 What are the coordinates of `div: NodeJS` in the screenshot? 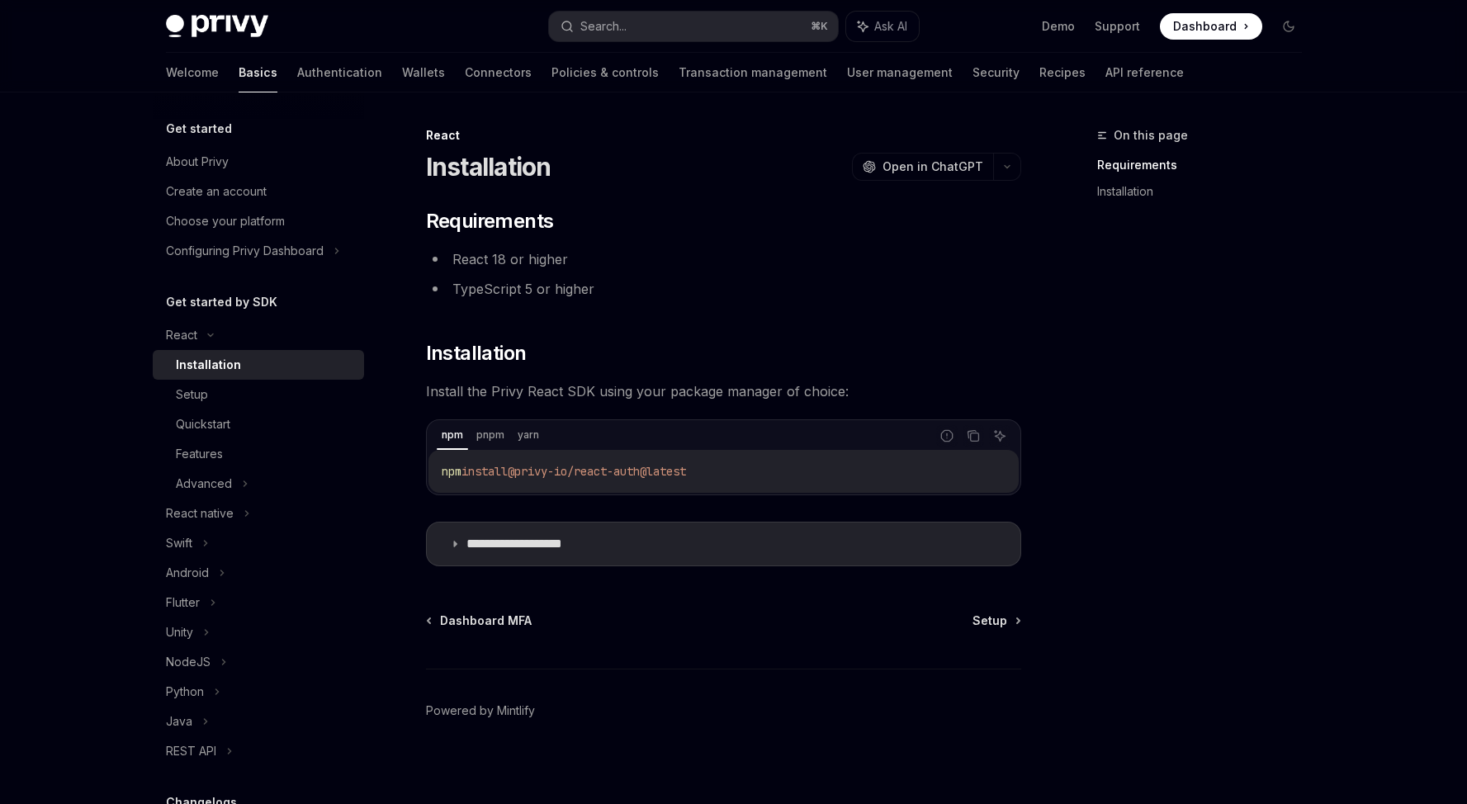 It's located at (188, 662).